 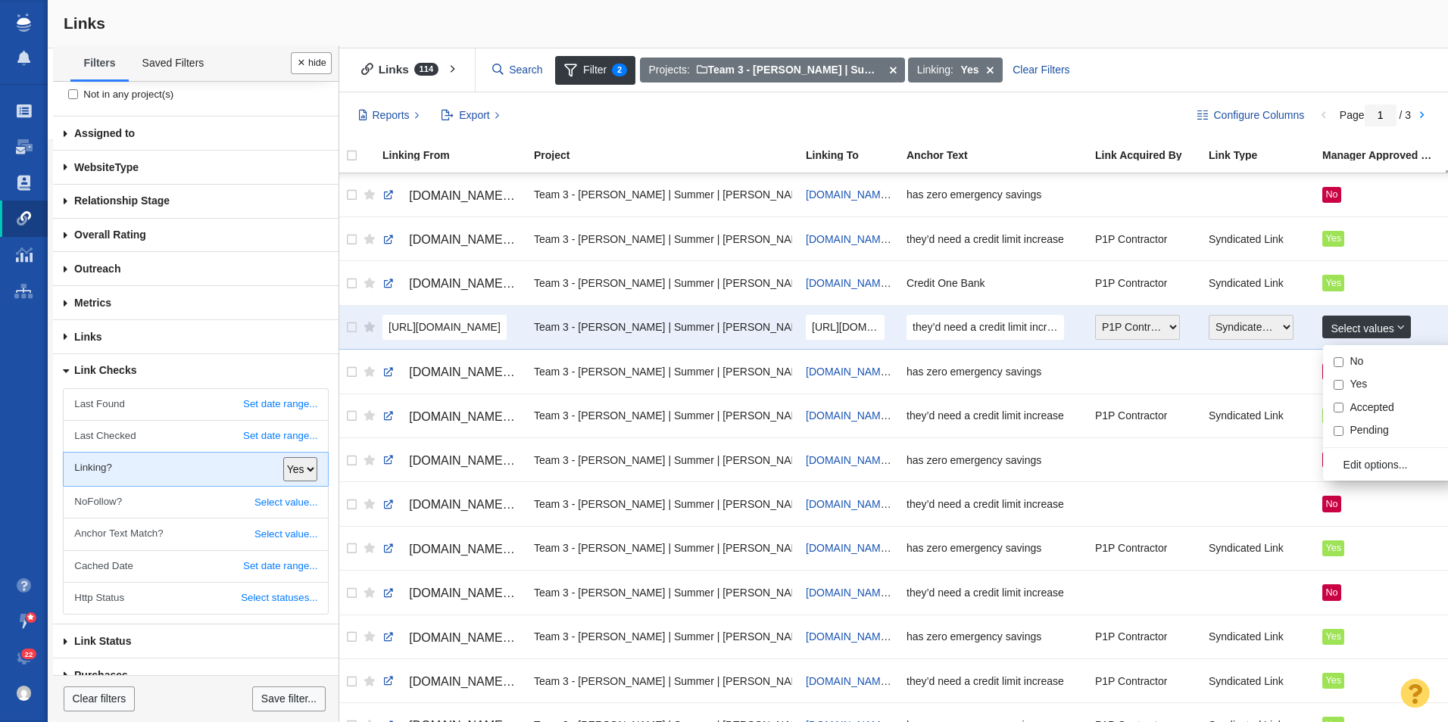 I want to click on span: Reports, so click(x=391, y=115).